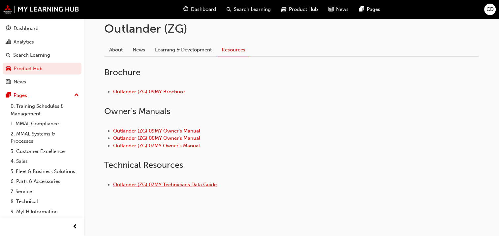 The height and width of the screenshot is (236, 499). I want to click on span: Pages, so click(373, 9).